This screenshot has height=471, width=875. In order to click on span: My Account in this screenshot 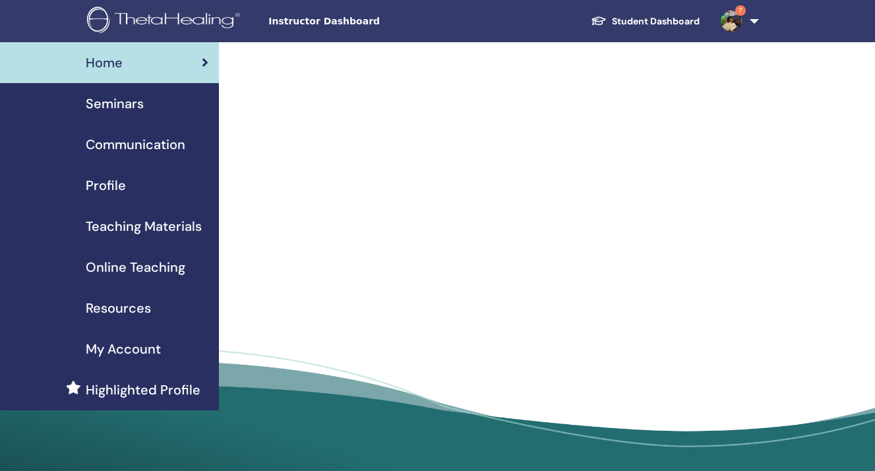, I will do `click(123, 349)`.